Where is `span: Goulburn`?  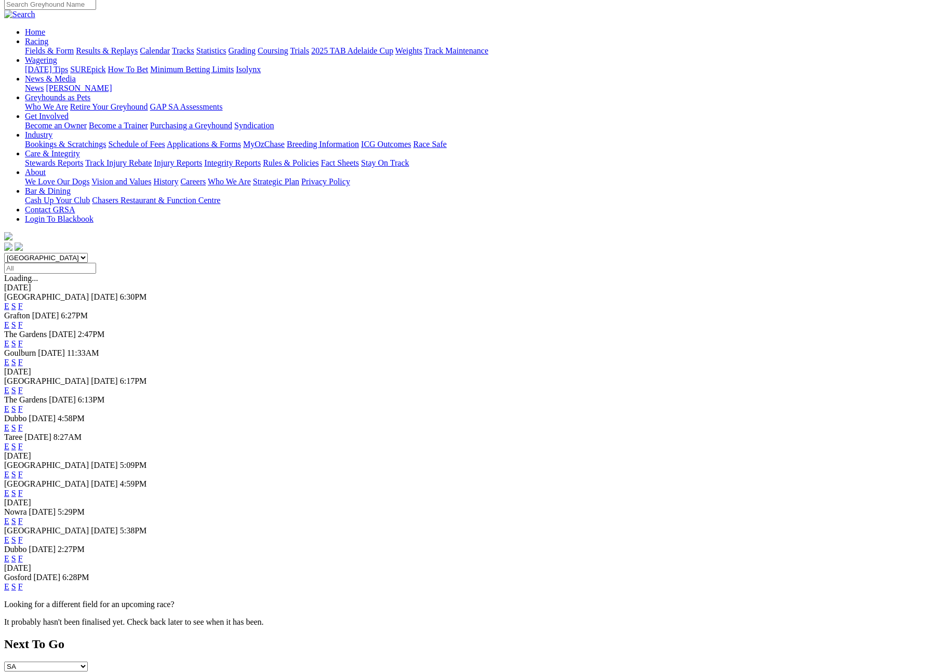 span: Goulburn is located at coordinates (20, 353).